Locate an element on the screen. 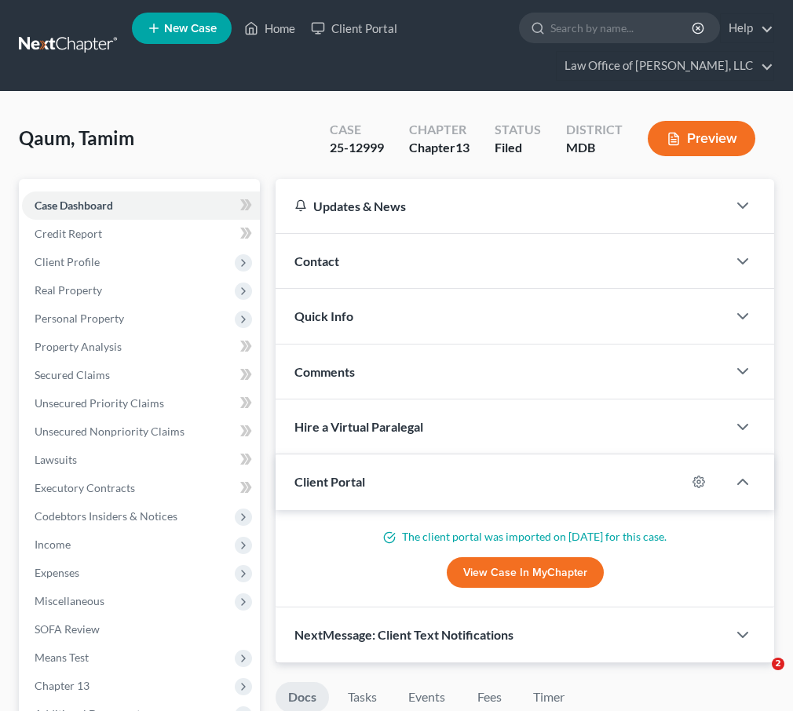  span: Chapter 13 is located at coordinates (62, 685).